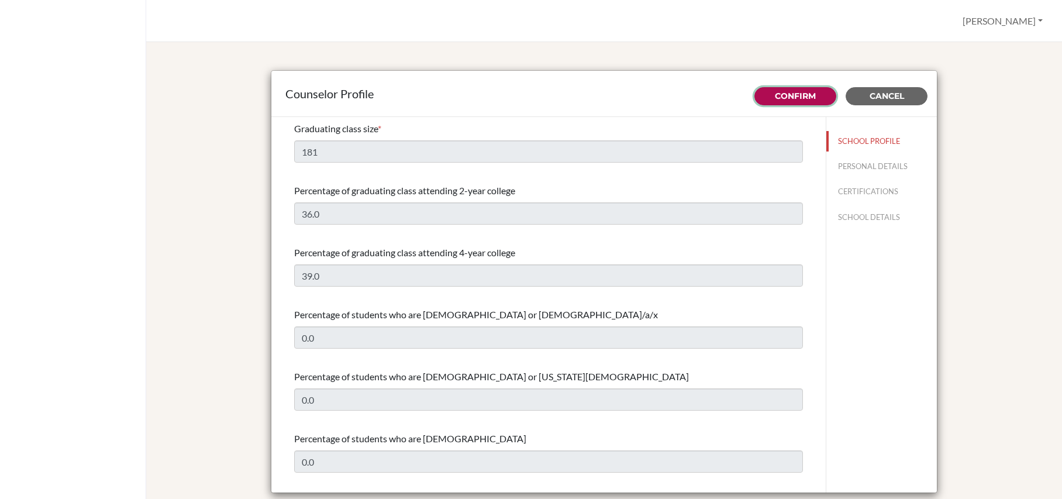 The height and width of the screenshot is (499, 1062). What do you see at coordinates (881, 191) in the screenshot?
I see `button: CERTIFICATIONS` at bounding box center [881, 191].